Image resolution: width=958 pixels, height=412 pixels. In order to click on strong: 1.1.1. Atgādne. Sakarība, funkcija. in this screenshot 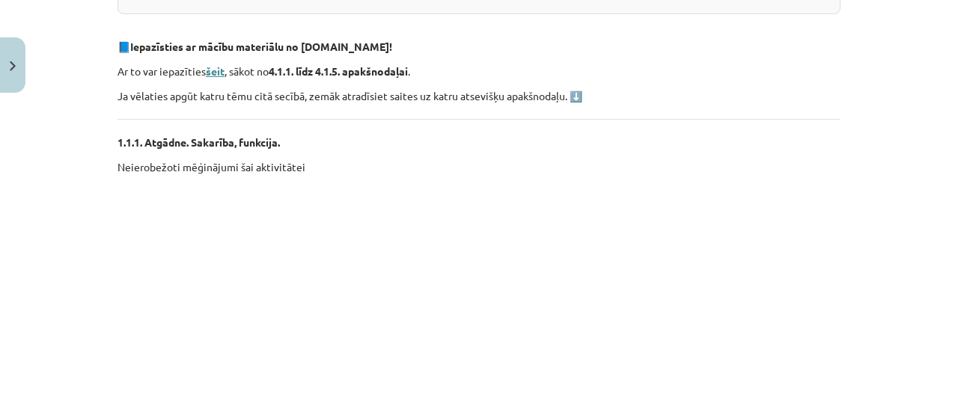, I will do `click(198, 142)`.